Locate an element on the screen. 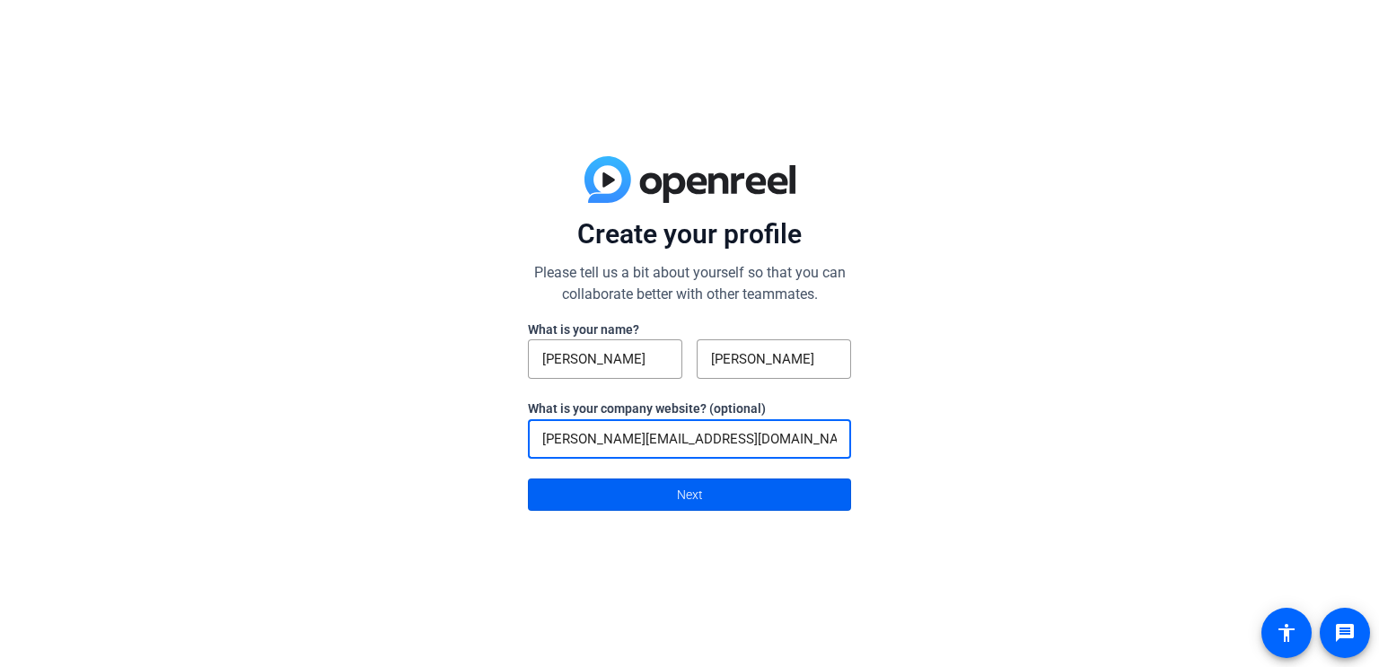  mat-icon: message is located at coordinates (1345, 633).